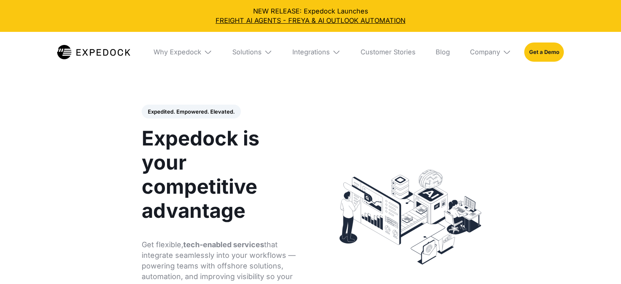 This screenshot has height=284, width=621. Describe the element at coordinates (222, 174) in the screenshot. I see `h1: Expedock is your competitive advantage` at that location.